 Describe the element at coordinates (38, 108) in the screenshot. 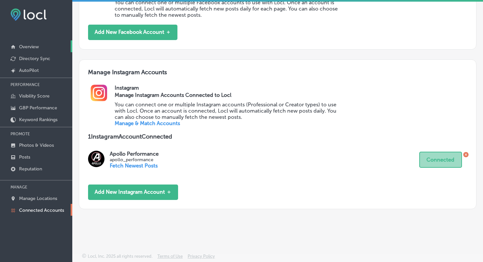

I see `p: GBP Performance` at that location.